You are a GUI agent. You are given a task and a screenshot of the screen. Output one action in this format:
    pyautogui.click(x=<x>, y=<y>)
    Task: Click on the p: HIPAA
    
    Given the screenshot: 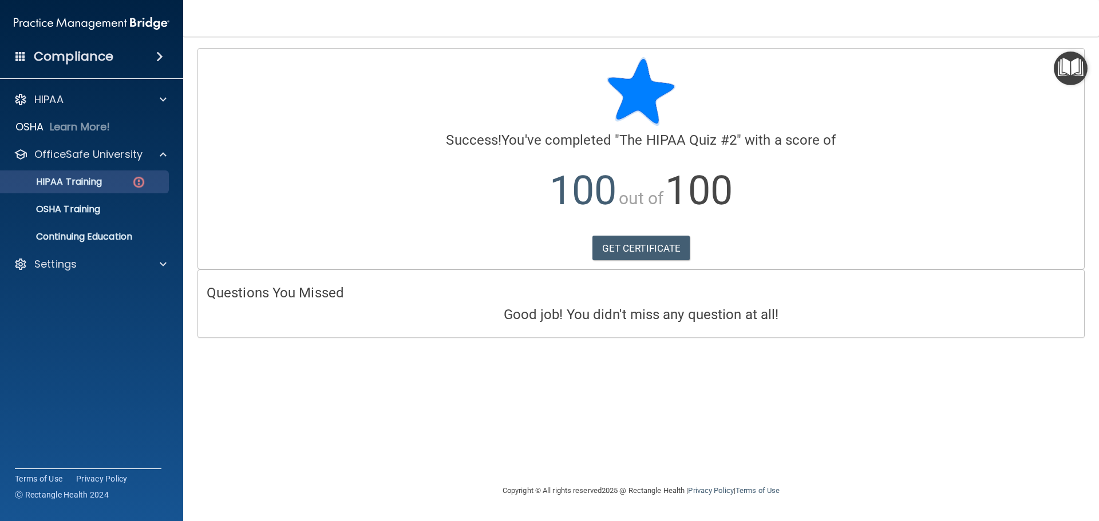 What is the action you would take?
    pyautogui.click(x=49, y=100)
    